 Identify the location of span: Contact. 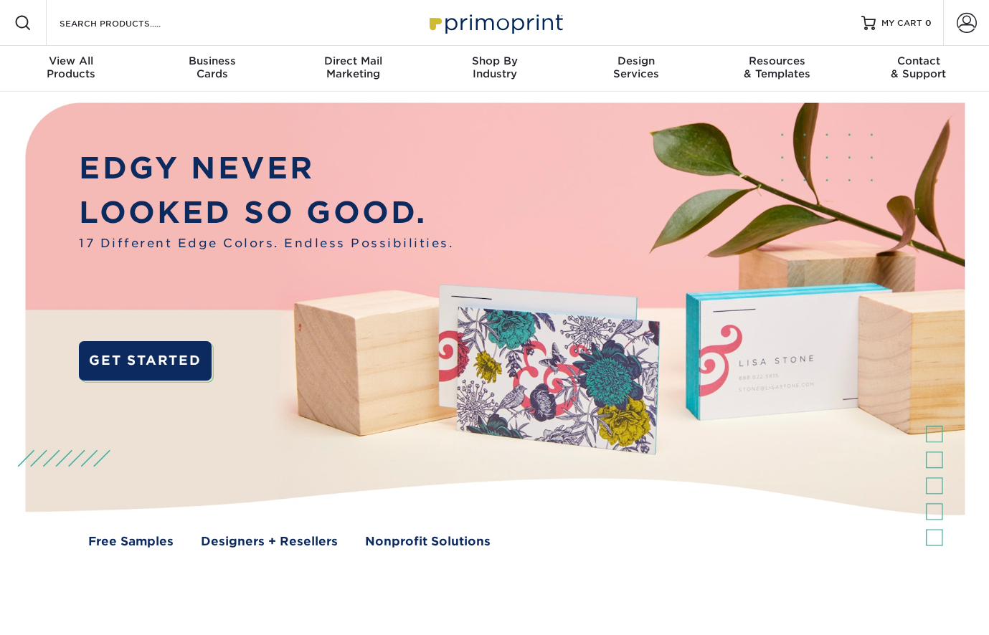
(918, 61).